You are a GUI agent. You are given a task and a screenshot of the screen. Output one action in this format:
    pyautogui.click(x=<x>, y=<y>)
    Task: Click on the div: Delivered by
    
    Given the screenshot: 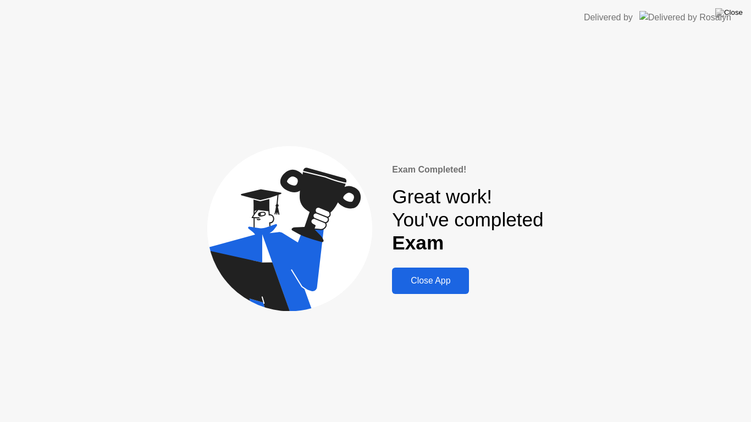 What is the action you would take?
    pyautogui.click(x=608, y=18)
    